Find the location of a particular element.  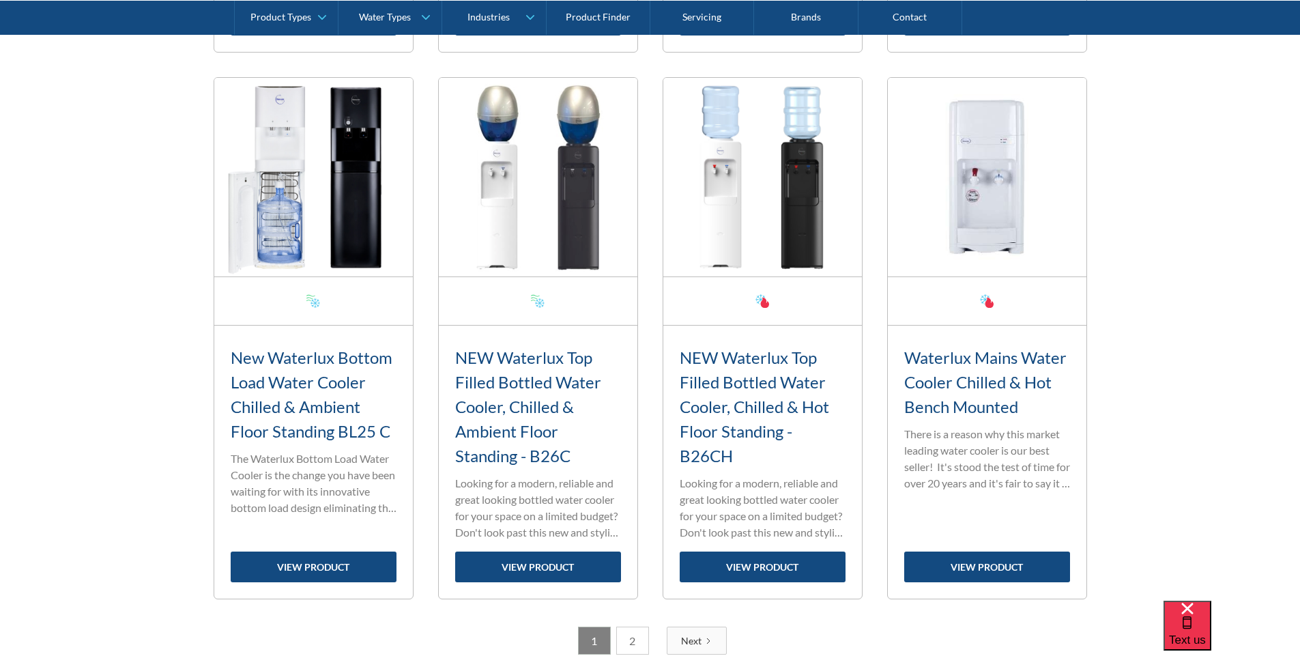

div: Water Types is located at coordinates (385, 16).